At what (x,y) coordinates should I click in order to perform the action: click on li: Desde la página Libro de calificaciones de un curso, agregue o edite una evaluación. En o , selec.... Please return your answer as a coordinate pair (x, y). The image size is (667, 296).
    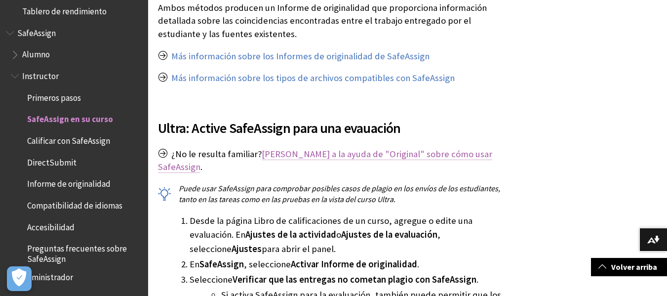
    Looking at the image, I should click on (350, 235).